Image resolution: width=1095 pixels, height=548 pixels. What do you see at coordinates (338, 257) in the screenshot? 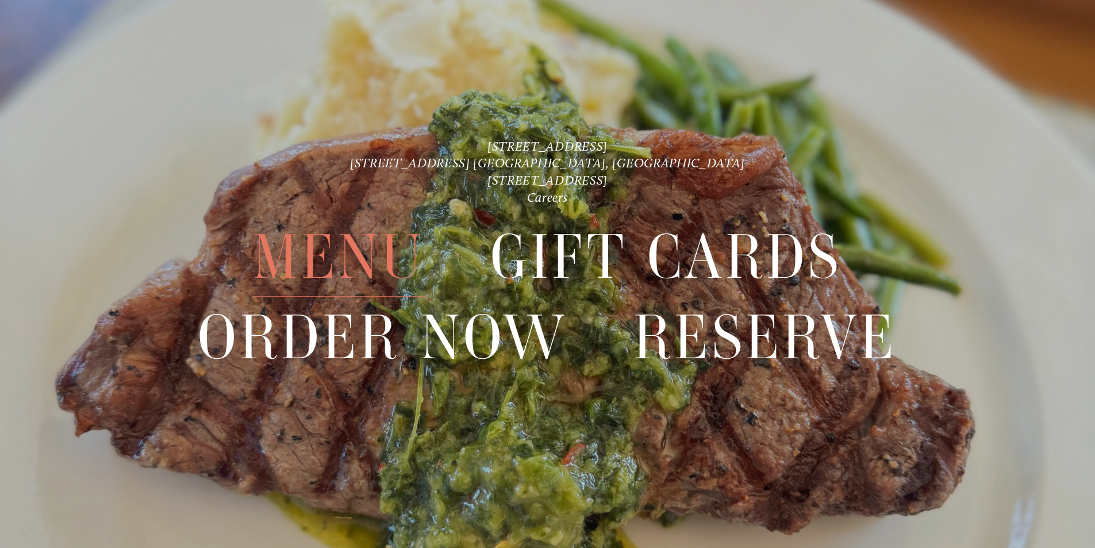
I see `span: Menu` at bounding box center [338, 257].